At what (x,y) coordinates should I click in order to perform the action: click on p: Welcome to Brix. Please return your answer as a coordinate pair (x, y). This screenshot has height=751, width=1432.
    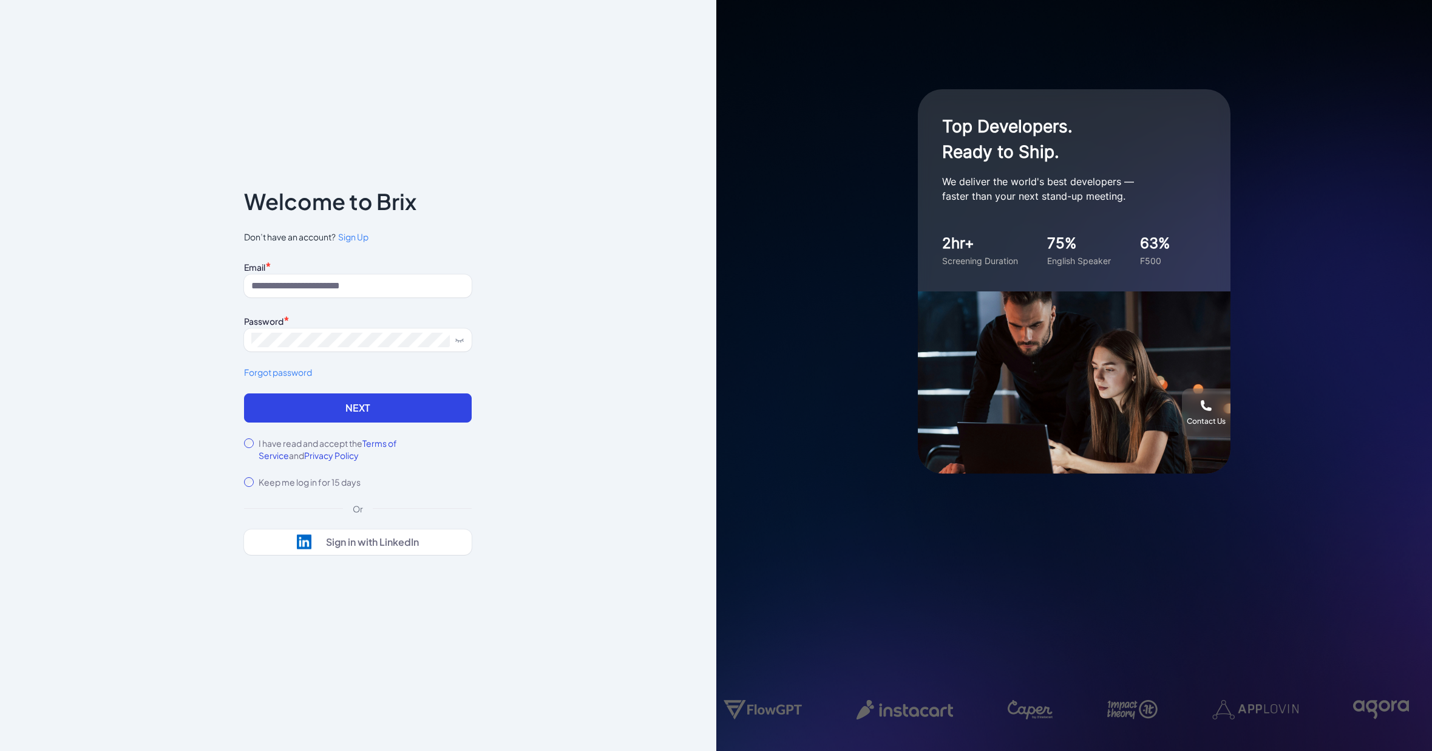
    Looking at the image, I should click on (330, 202).